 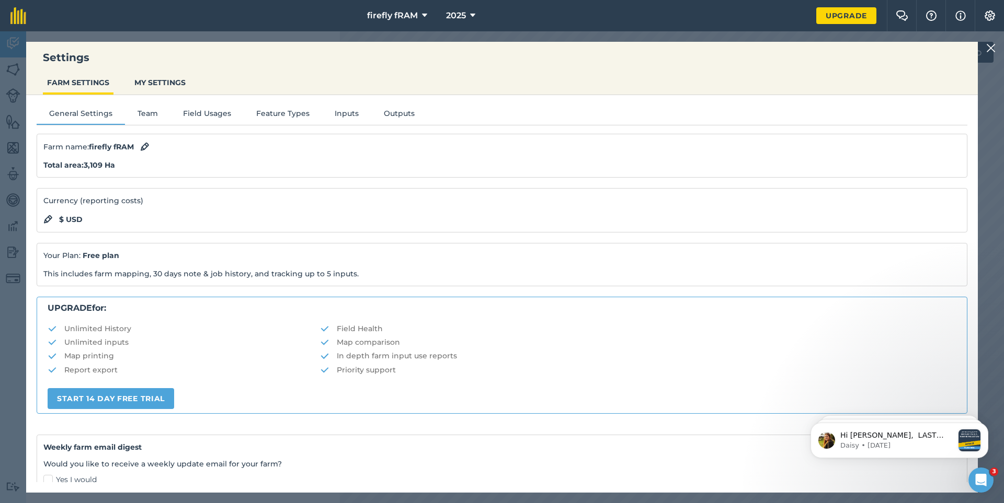 What do you see at coordinates (502, 308) in the screenshot?
I see `p: for:` at bounding box center [502, 308].